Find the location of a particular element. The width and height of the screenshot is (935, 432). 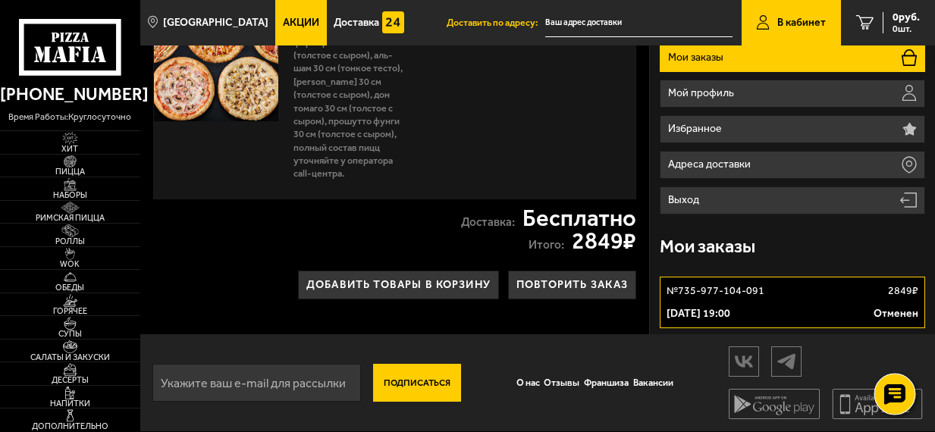

input: Укажите ваш e-mail для рассылки is located at coordinates (256, 383).